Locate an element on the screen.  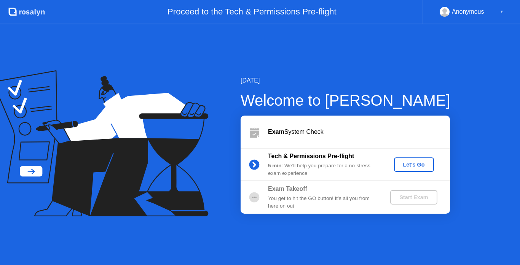
b: 5 min is located at coordinates (275, 165).